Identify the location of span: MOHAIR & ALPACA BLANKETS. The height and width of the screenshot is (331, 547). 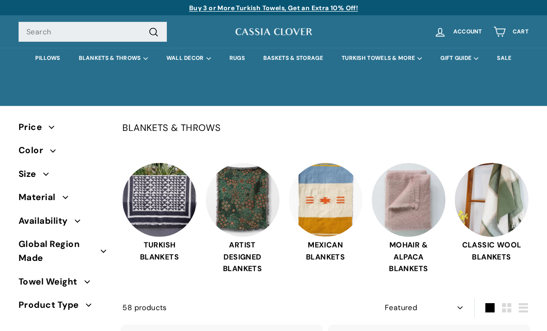
(409, 257).